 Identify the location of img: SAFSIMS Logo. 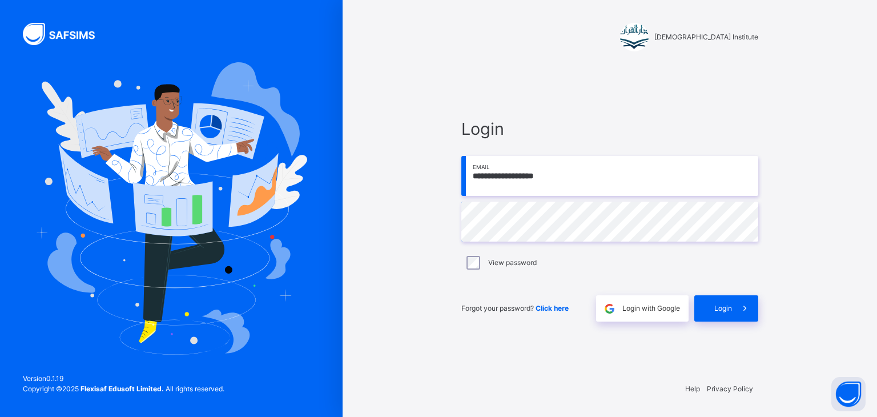
(66, 34).